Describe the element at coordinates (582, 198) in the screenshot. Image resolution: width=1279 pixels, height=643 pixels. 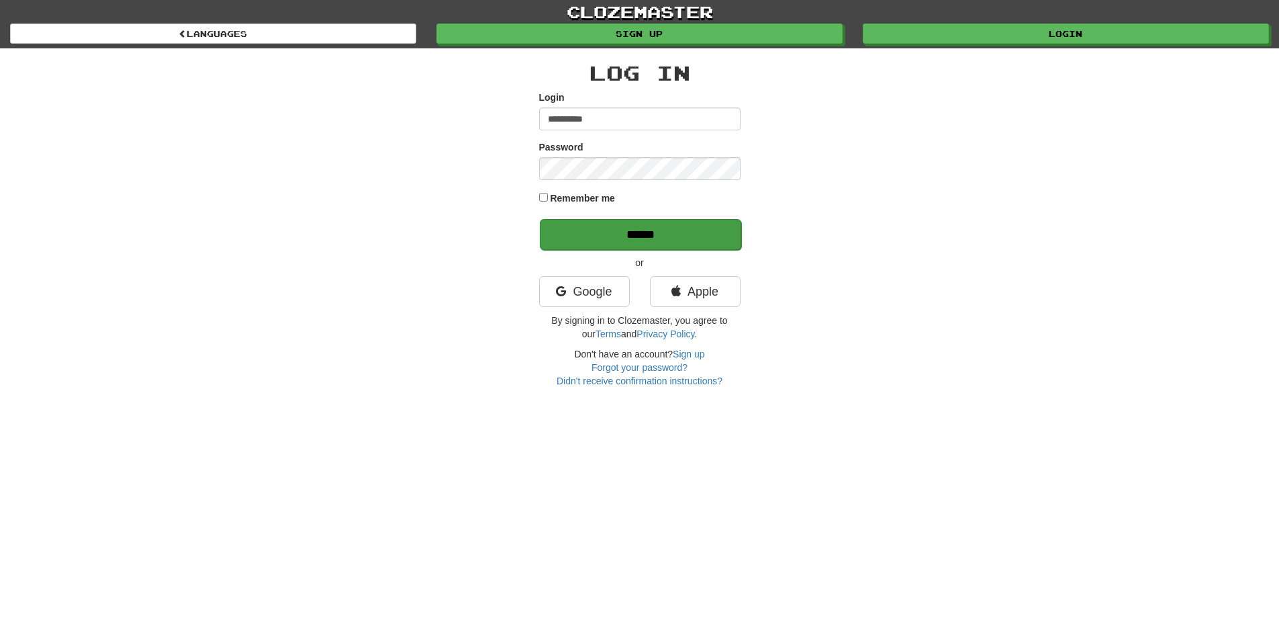
I see `label: Remember me` at that location.